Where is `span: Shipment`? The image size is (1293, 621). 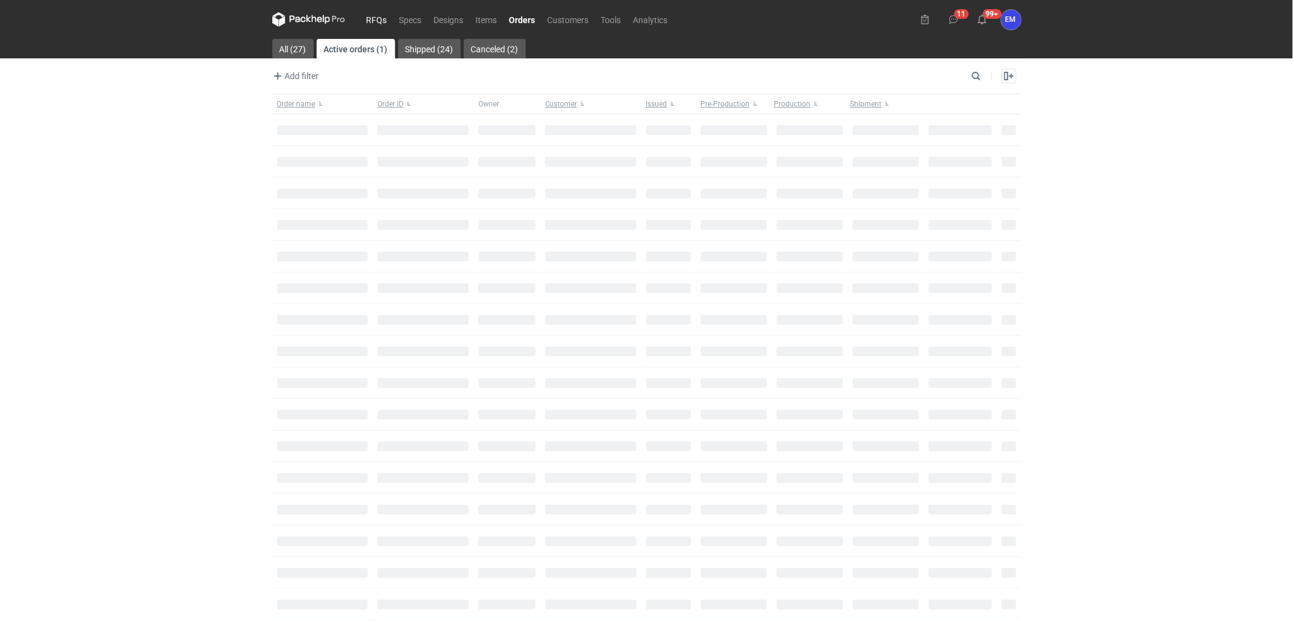
span: Shipment is located at coordinates (866, 104).